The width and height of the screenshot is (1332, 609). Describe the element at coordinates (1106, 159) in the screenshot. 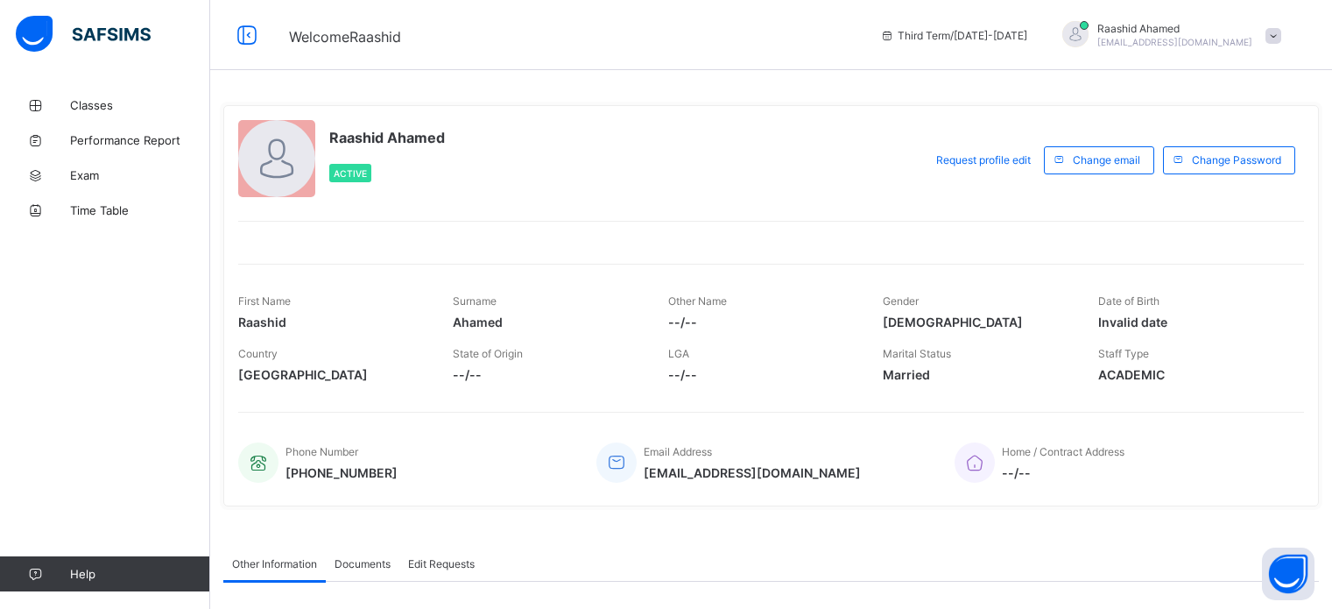

I see `span: Change email` at that location.